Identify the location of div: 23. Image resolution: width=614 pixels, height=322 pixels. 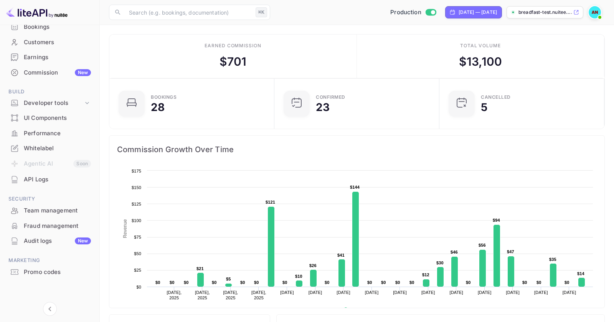
(323, 107).